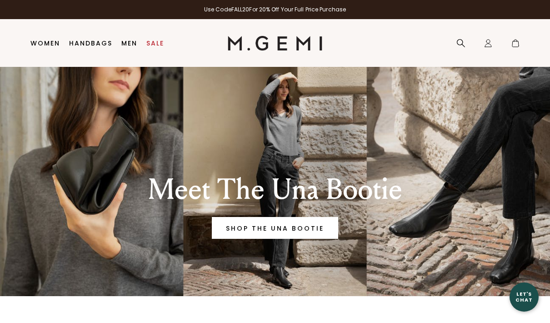  Describe the element at coordinates (524, 296) in the screenshot. I see `div: Let's Chat` at that location.